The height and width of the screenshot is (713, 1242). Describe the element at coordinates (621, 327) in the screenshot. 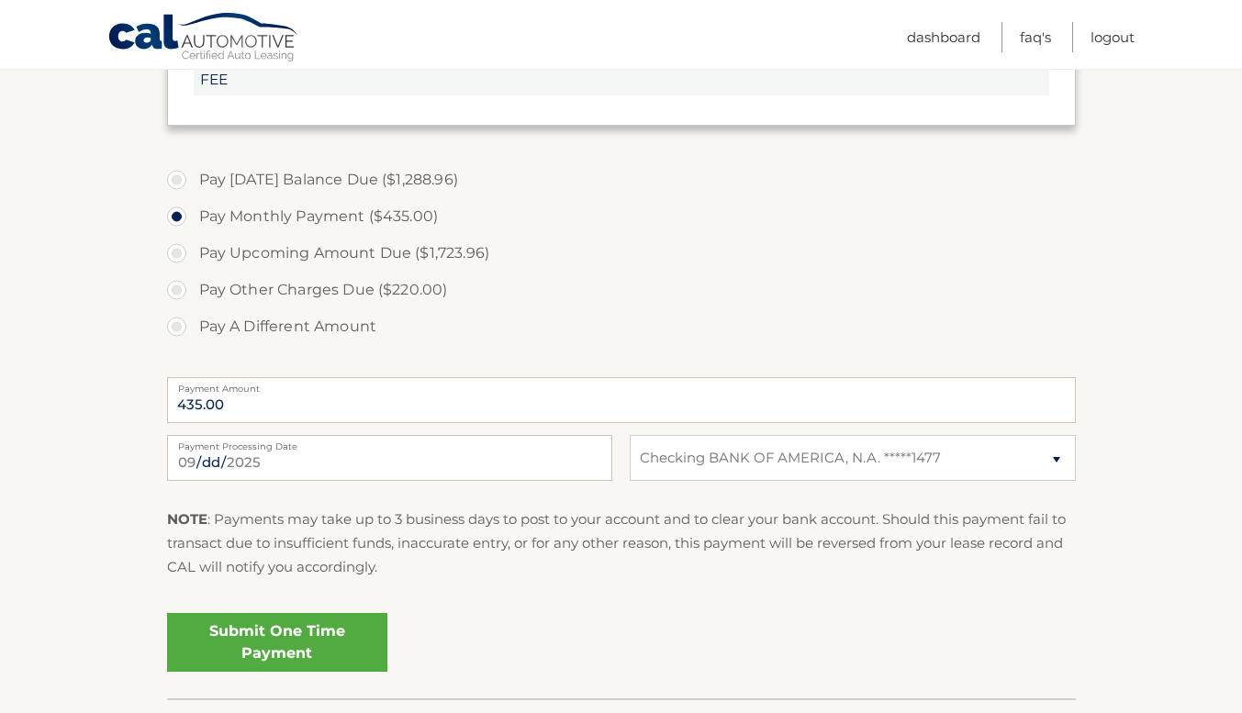

I see `label: Pay A Different Amount` at that location.